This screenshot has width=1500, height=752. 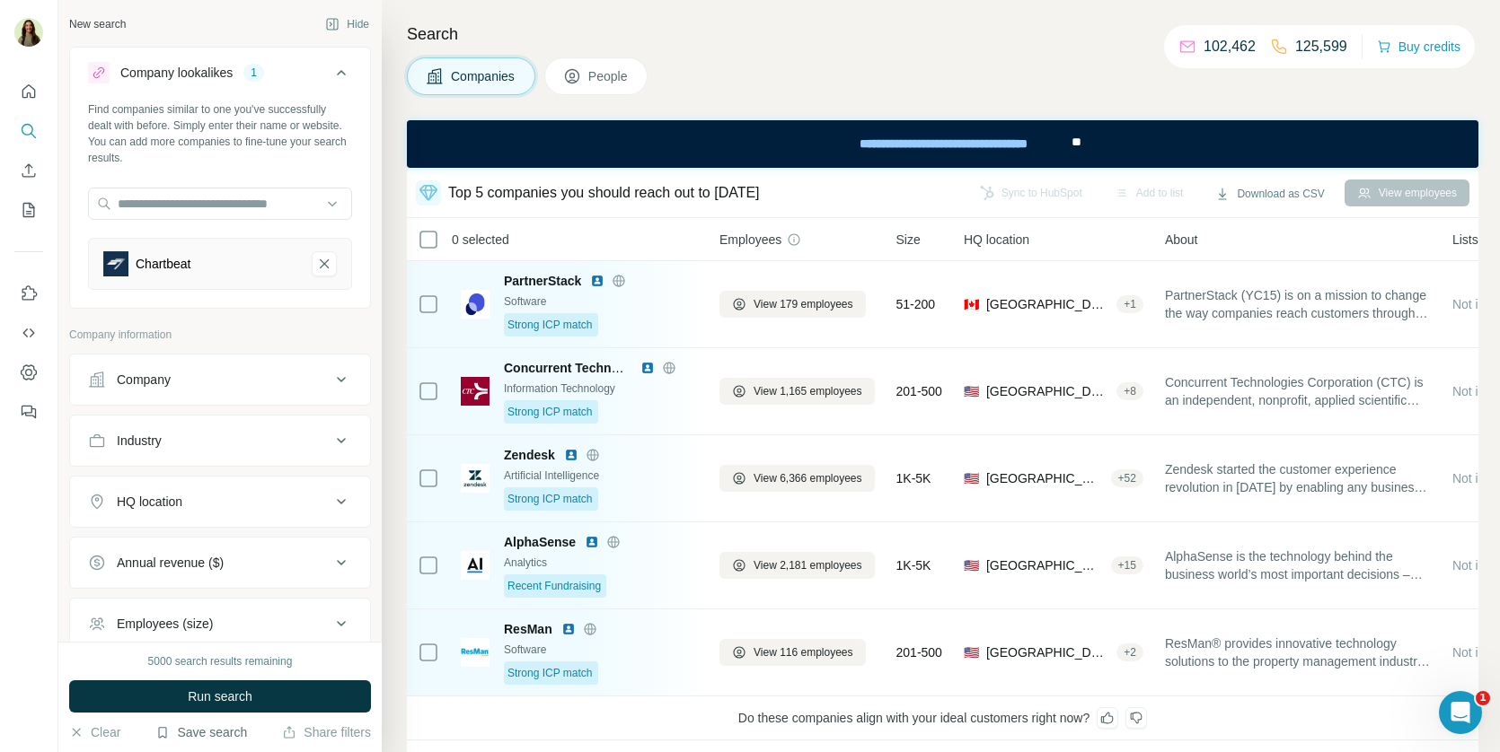 What do you see at coordinates (29, 171) in the screenshot?
I see `button: Enrich CSV` at bounding box center [29, 171].